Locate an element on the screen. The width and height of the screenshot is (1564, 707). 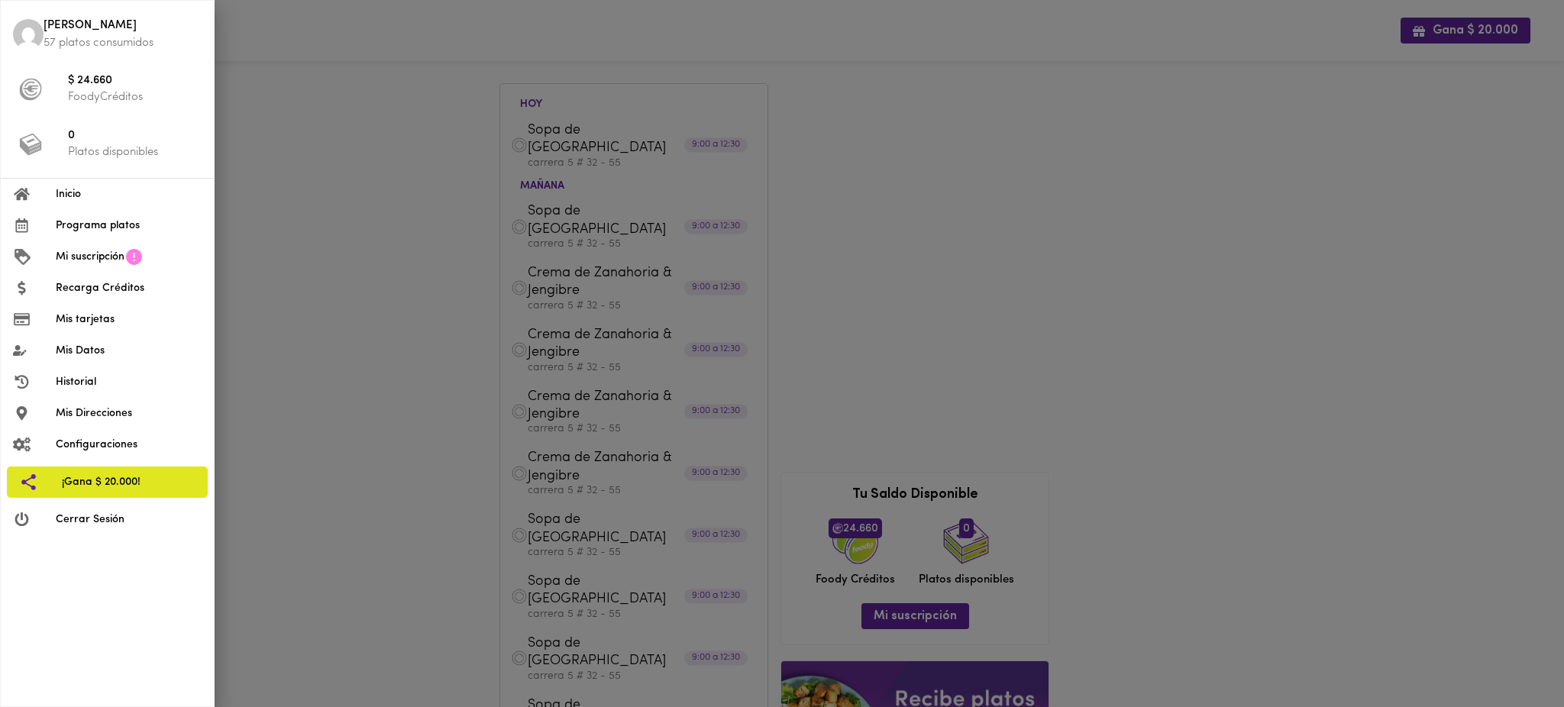
img: foody-creditos-black.png is located at coordinates (31, 89).